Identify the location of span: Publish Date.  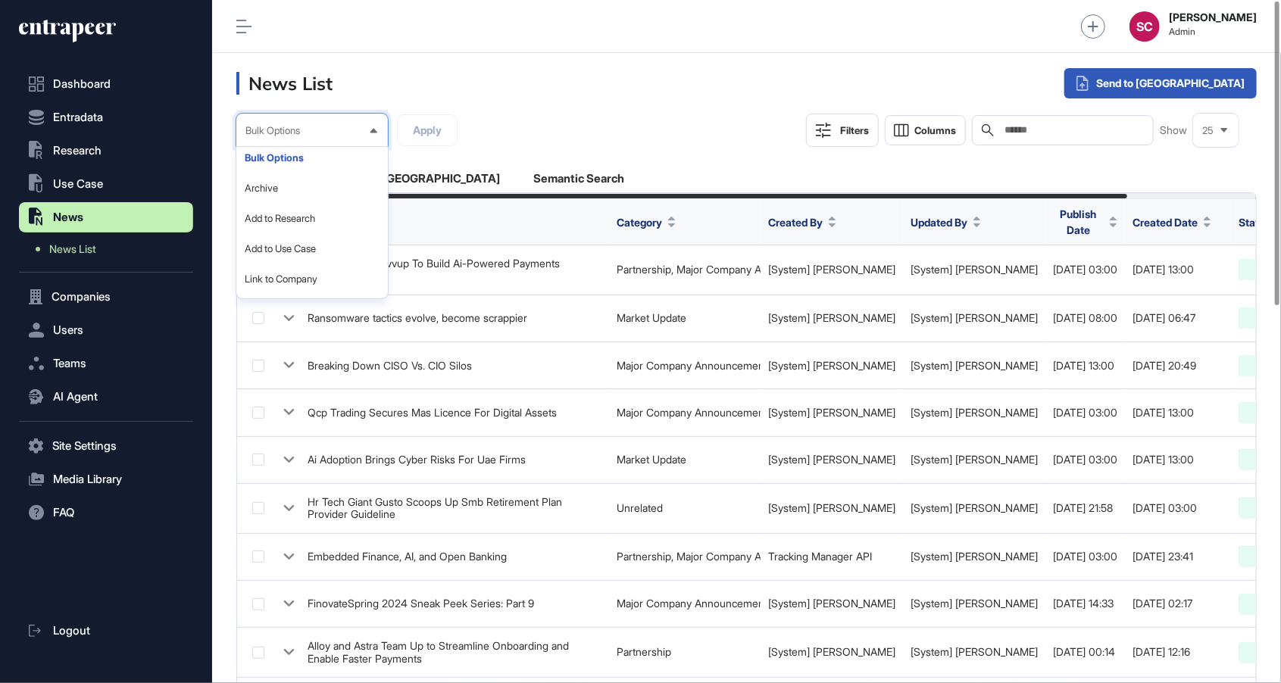
(1078, 222).